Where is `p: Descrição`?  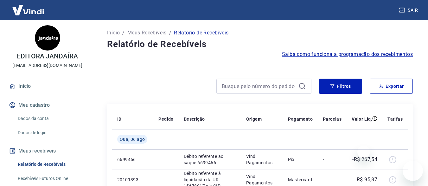 p: Descrição is located at coordinates (194, 119).